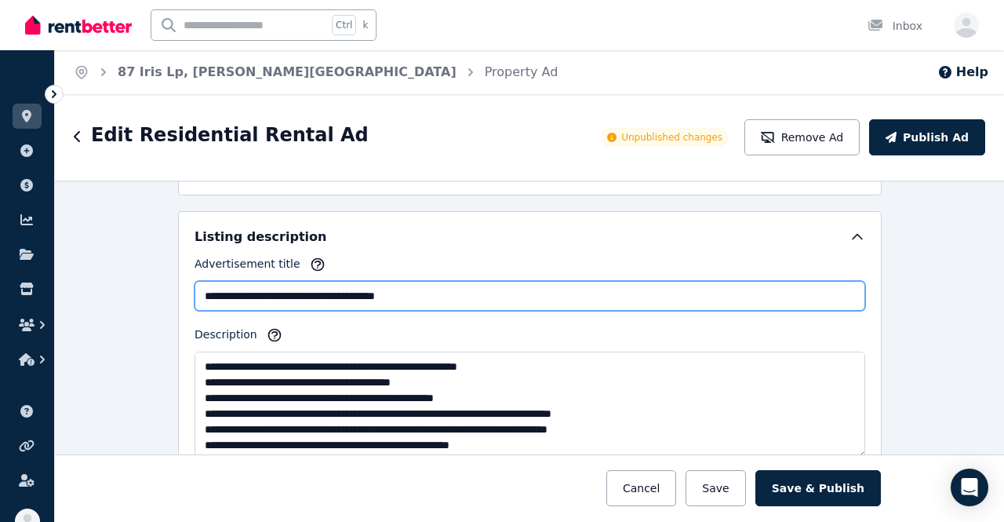 The height and width of the screenshot is (522, 1004). Describe the element at coordinates (522, 71) in the screenshot. I see `a: Property Ad` at that location.